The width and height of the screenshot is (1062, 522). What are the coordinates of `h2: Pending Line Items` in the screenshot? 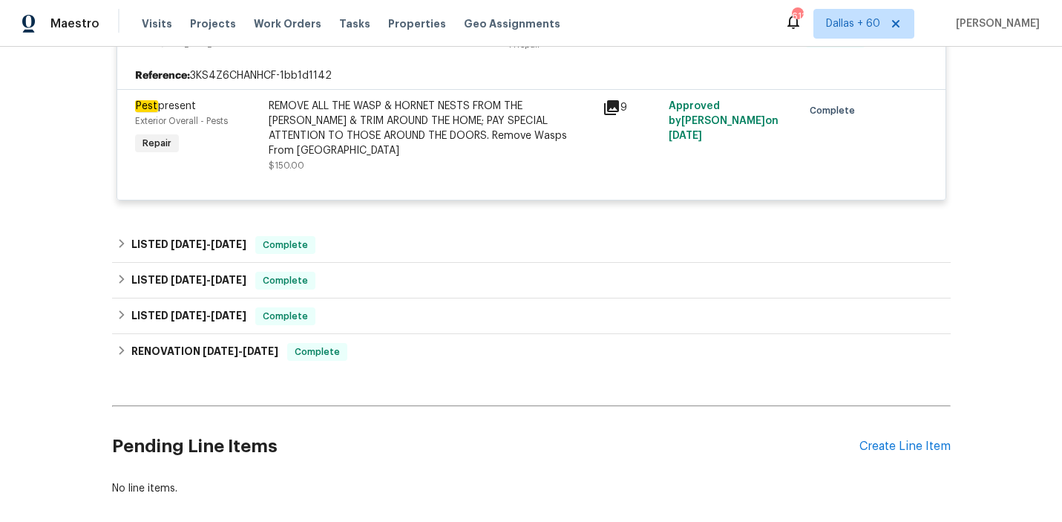 It's located at (485, 446).